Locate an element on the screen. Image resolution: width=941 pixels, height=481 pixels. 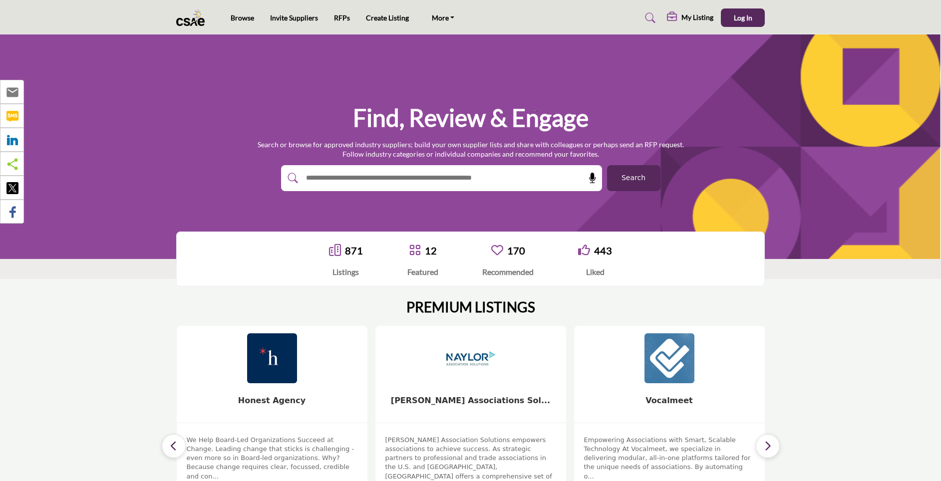
a: Browse is located at coordinates (242, 17).